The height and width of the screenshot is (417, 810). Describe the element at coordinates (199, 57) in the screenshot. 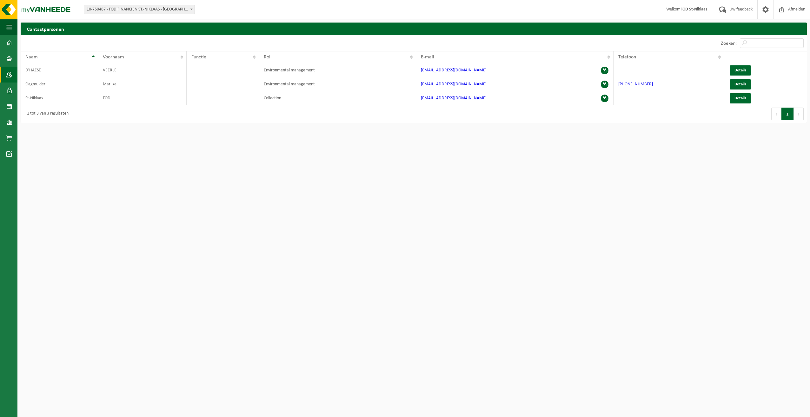

I see `span: Functie` at that location.